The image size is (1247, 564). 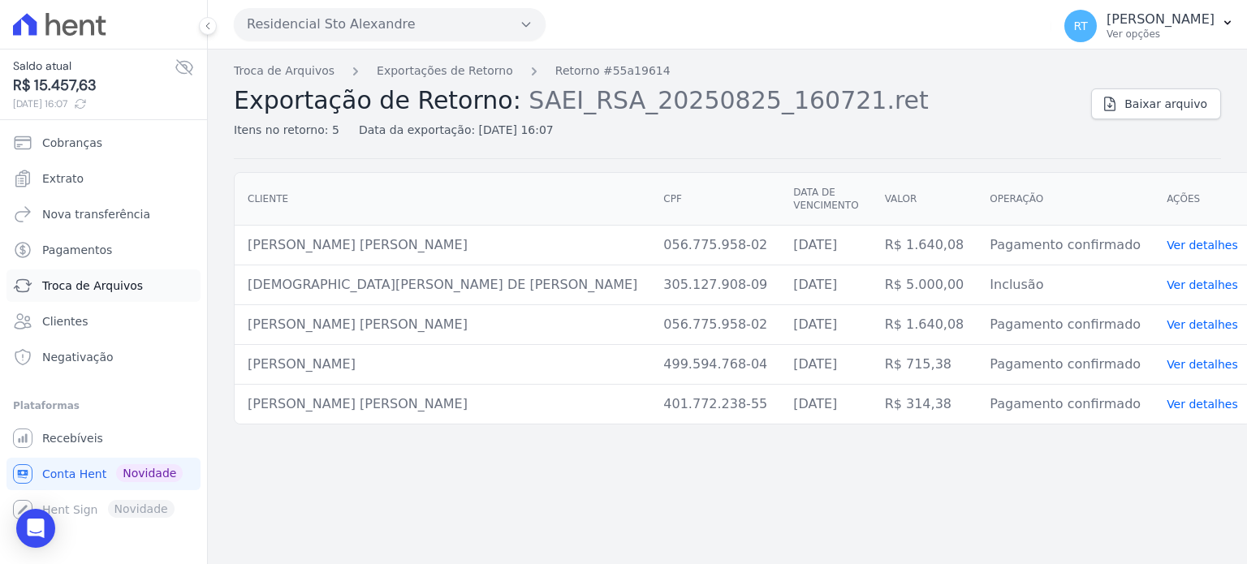 What do you see at coordinates (74, 474) in the screenshot?
I see `span: Conta Hent` at bounding box center [74, 474].